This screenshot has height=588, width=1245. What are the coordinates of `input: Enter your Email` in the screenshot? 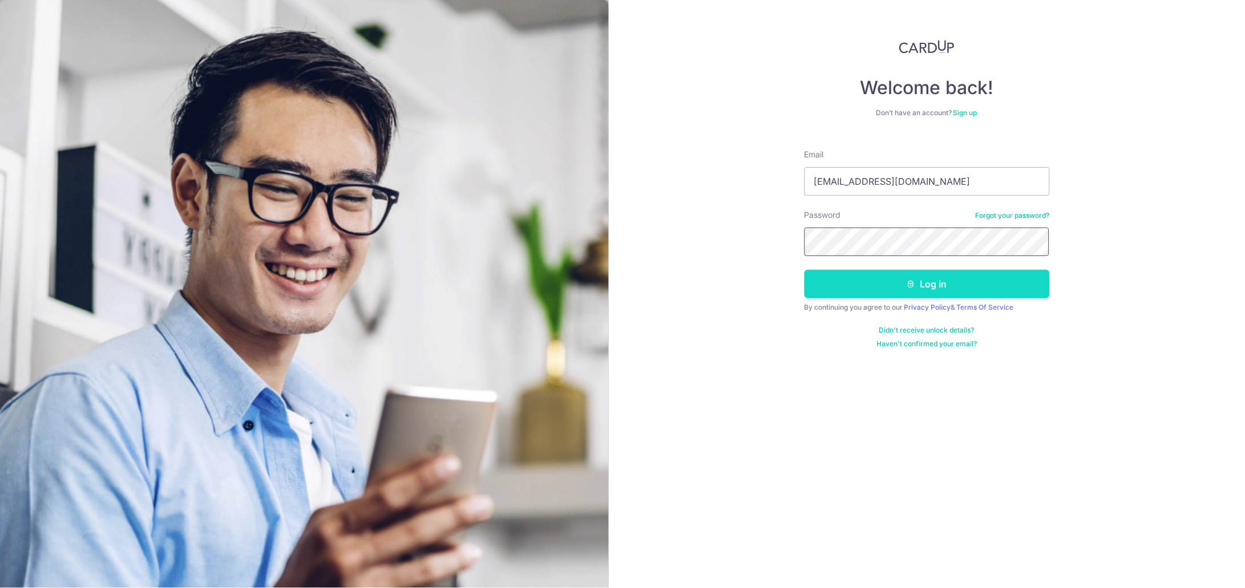 It's located at (927, 181).